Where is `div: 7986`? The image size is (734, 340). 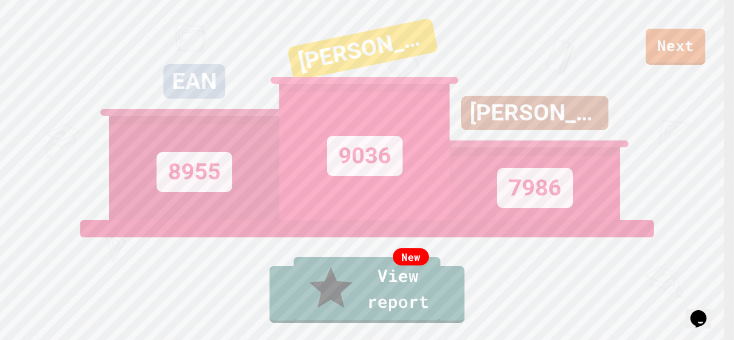
div: 7986 is located at coordinates (535, 188).